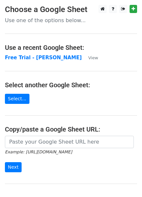  Describe the element at coordinates (71, 9) in the screenshot. I see `h3: Choose a Google Sheet` at that location.